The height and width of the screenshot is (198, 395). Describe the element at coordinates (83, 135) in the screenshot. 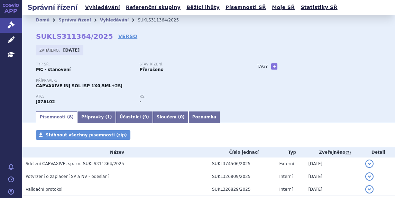

I see `a: Stáhnout všechny písemnosti (zip)` at that location.